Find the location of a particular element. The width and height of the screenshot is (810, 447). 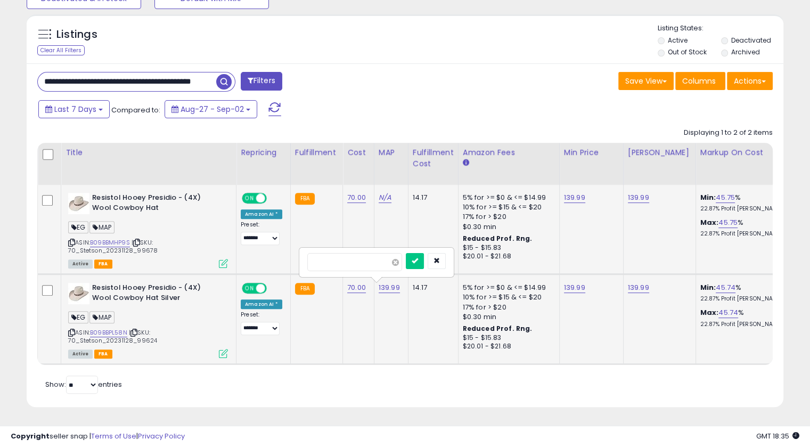

p: Listing States: is located at coordinates (721, 28).